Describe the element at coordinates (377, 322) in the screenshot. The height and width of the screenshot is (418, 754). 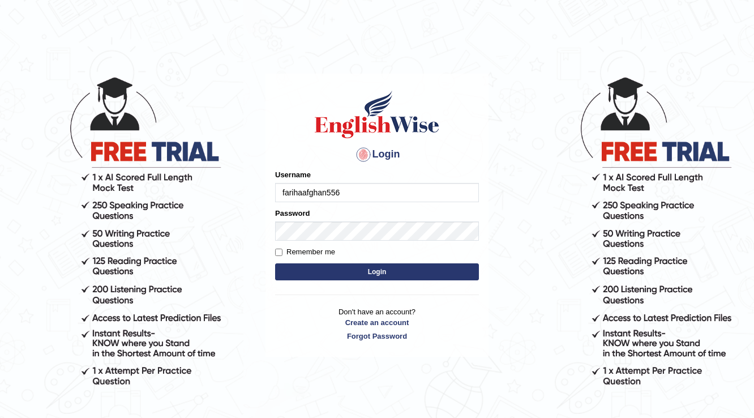
I see `a: Create an account` at that location.